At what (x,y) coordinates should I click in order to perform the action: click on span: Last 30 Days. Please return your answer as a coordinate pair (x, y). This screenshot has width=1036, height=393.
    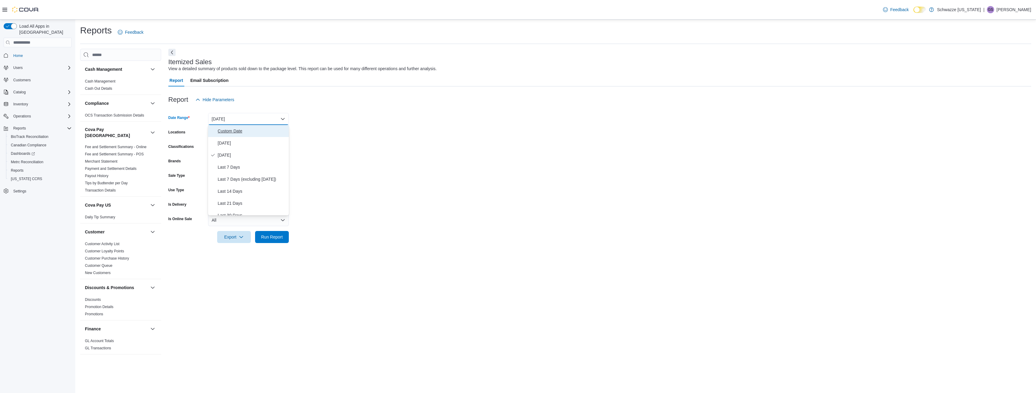
    Looking at the image, I should click on (252, 215).